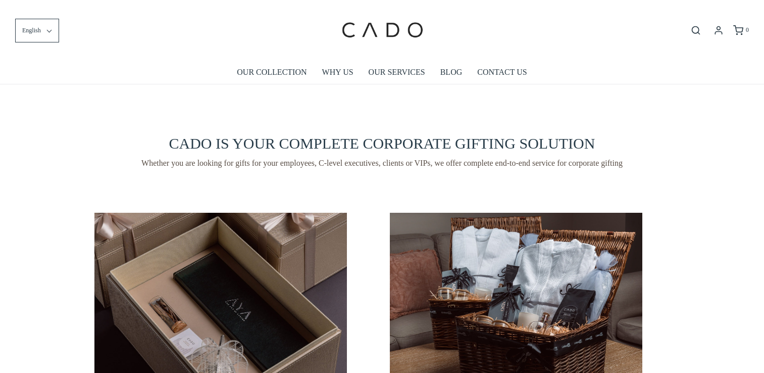  What do you see at coordinates (31, 30) in the screenshot?
I see `span: English` at bounding box center [31, 30].